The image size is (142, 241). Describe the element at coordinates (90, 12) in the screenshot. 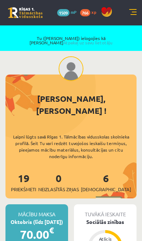

I see `a: 766 xp` at that location.